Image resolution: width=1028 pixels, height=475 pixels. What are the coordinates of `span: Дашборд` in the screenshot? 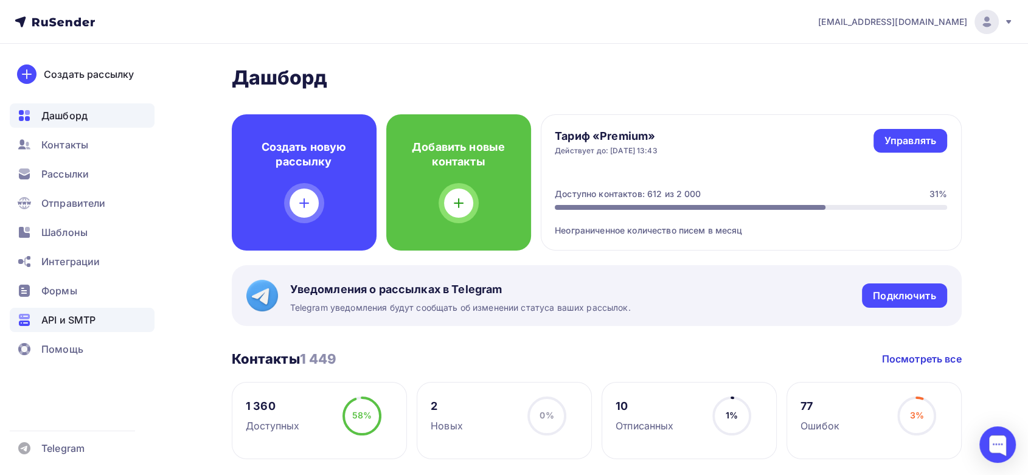 It's located at (64, 116).